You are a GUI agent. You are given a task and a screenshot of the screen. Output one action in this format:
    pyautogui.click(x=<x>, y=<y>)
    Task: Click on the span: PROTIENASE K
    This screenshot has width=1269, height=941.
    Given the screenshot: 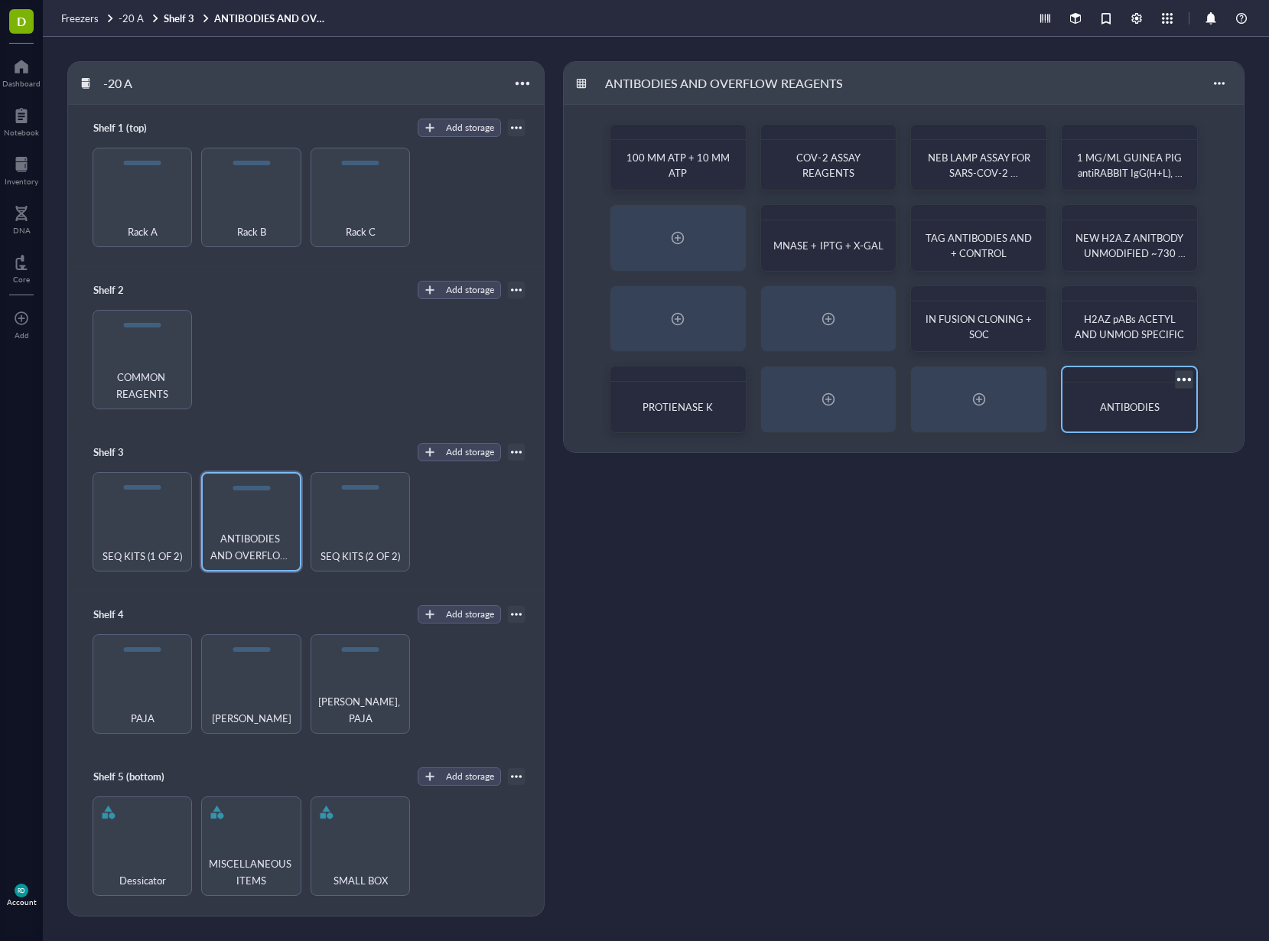 What is the action you would take?
    pyautogui.click(x=678, y=406)
    